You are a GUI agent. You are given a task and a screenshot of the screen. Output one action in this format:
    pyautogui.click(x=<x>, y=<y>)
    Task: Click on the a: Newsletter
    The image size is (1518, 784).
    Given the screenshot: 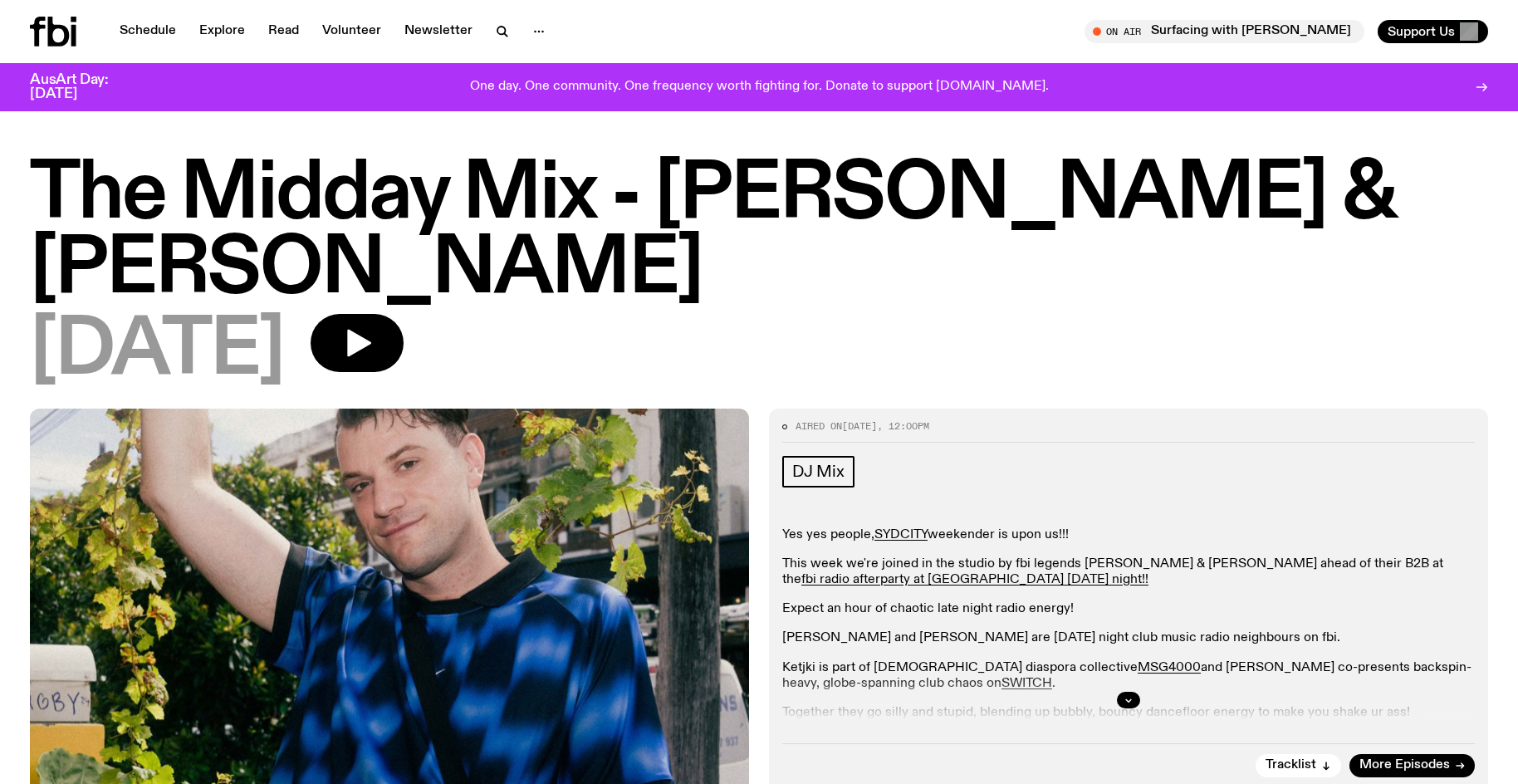 What is the action you would take?
    pyautogui.click(x=438, y=31)
    